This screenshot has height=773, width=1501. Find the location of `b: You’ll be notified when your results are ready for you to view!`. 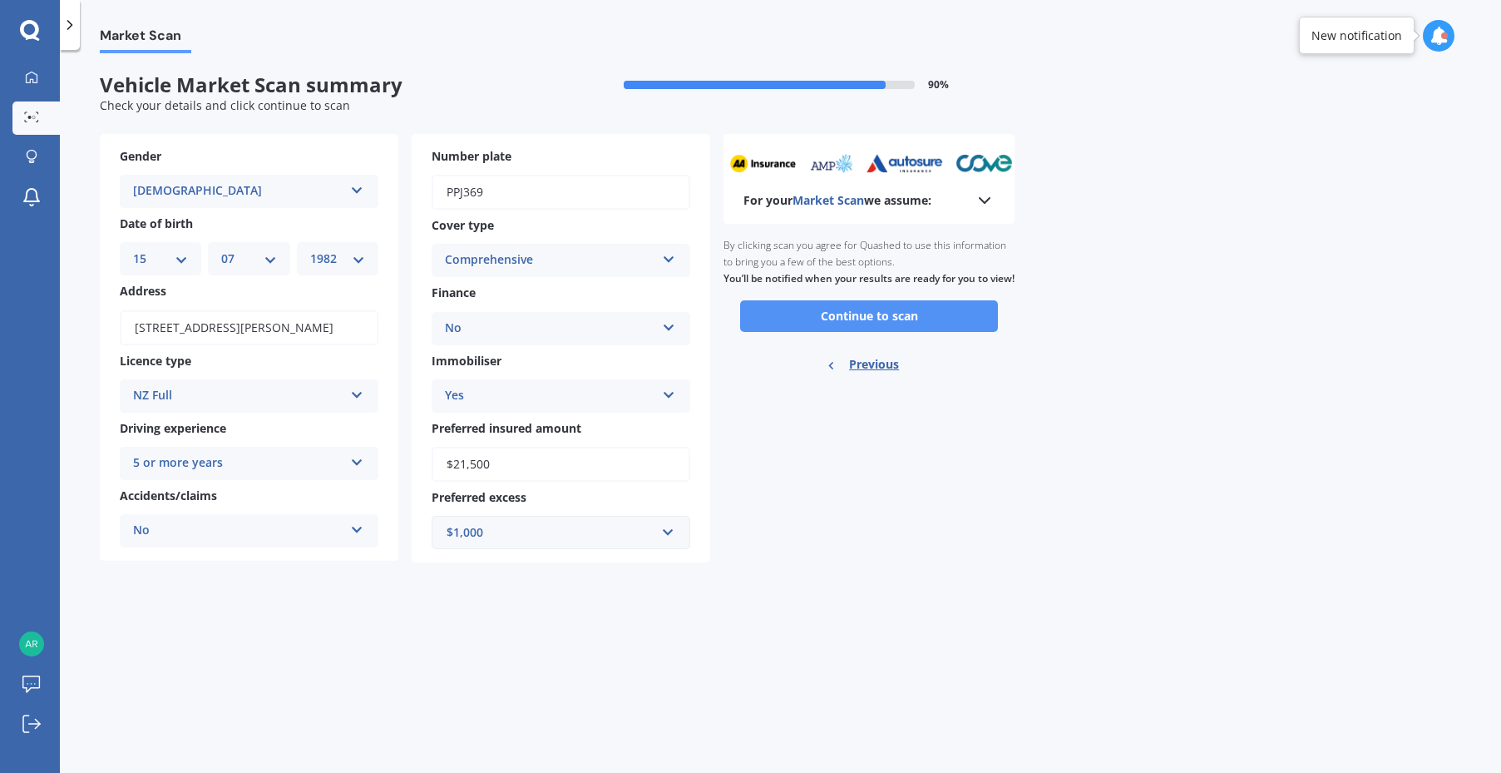

b: You’ll be notified when your results are ready for you to view! is located at coordinates (869, 278).